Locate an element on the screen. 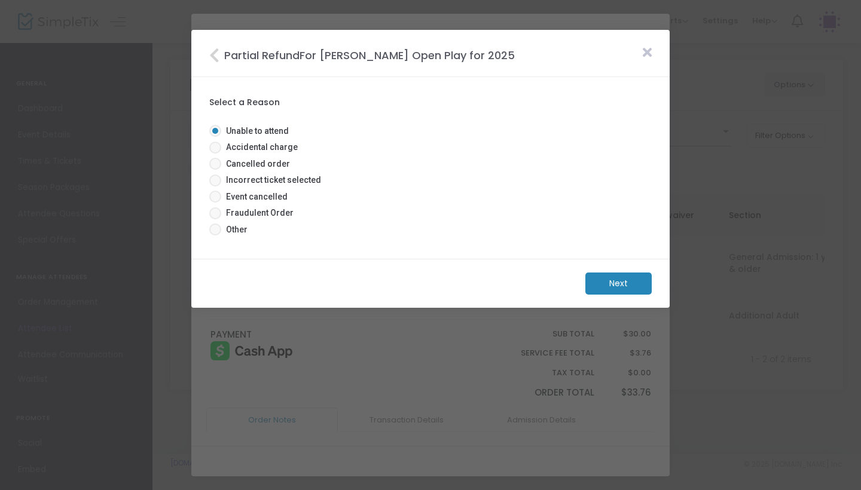 The image size is (861, 490). m-panel-title: Partial Refund is located at coordinates (362, 53).